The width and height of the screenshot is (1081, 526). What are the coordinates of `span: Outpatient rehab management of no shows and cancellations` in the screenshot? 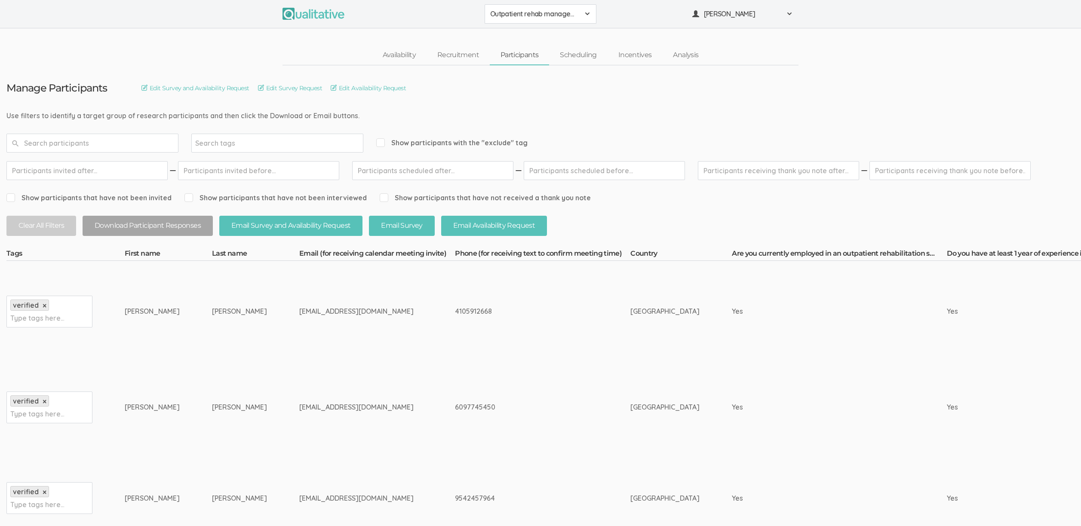 It's located at (535, 14).